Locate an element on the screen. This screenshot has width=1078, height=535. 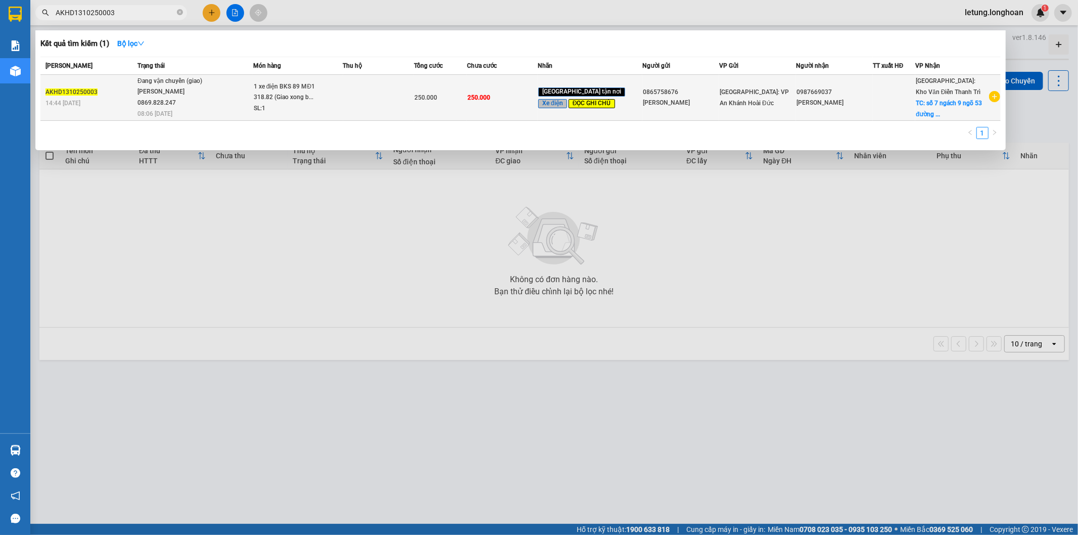
div: 0987669037 is located at coordinates (835, 92).